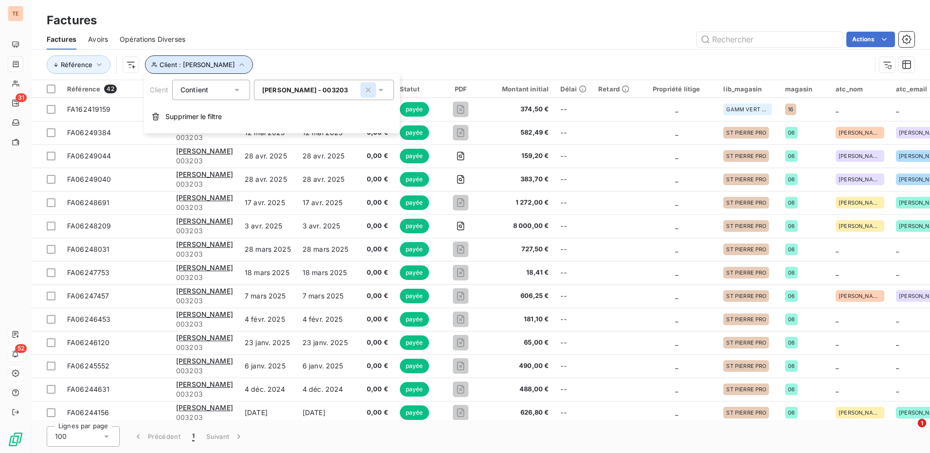 This screenshot has width=930, height=453. Describe the element at coordinates (614, 89) in the screenshot. I see `div: Retard` at that location.